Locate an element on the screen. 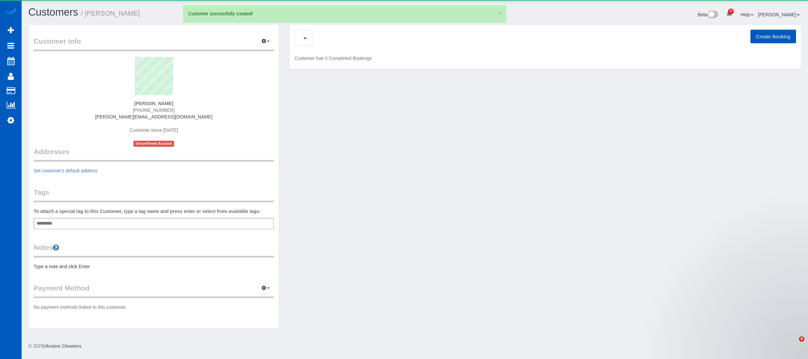  legend: Payment Method is located at coordinates (154, 290).